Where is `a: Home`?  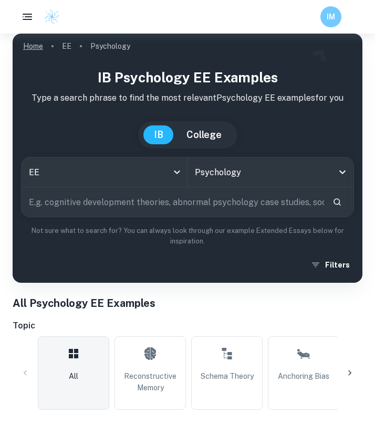
a: Home is located at coordinates (33, 46).